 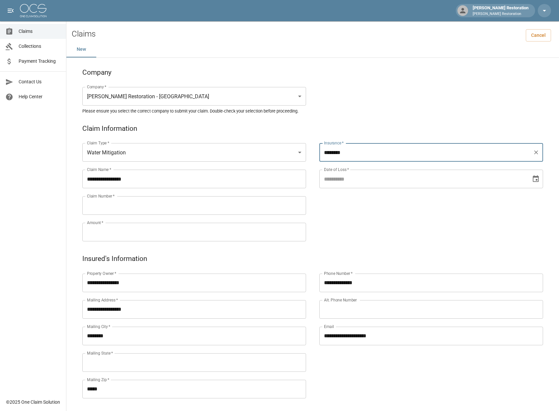 I want to click on label: Mailing Zip, so click(x=98, y=379).